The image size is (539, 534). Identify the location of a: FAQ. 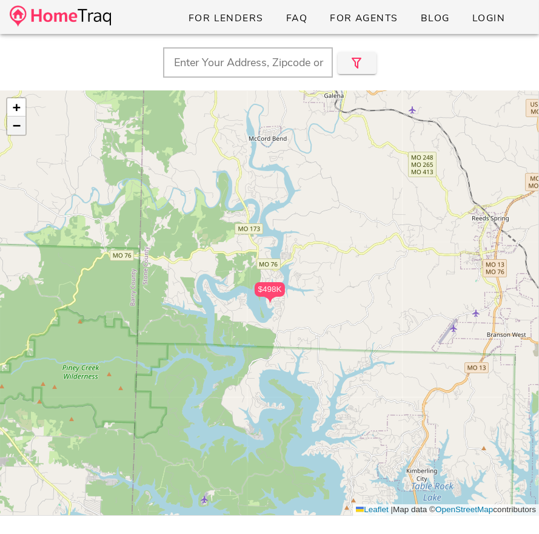
(297, 18).